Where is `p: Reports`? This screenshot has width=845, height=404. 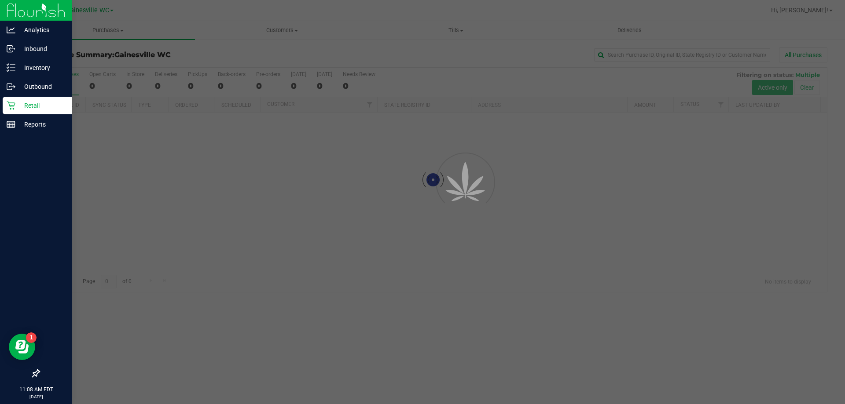 p: Reports is located at coordinates (42, 125).